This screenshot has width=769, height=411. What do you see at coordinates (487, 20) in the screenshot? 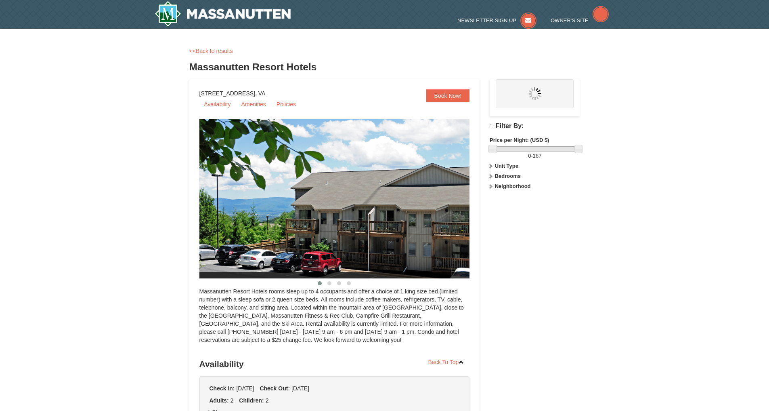
I see `span: Newsletter Sign Up` at bounding box center [487, 20].